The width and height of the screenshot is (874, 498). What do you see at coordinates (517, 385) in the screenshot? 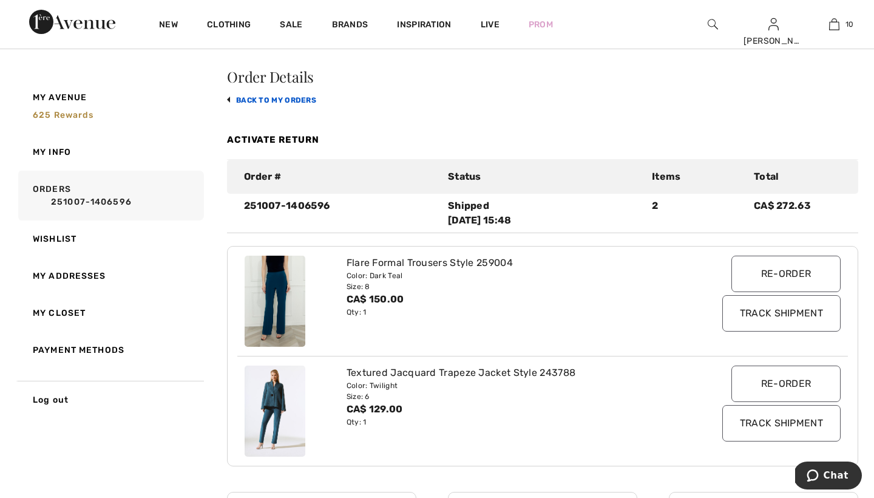
I see `div: Color: Twilight` at bounding box center [517, 385].